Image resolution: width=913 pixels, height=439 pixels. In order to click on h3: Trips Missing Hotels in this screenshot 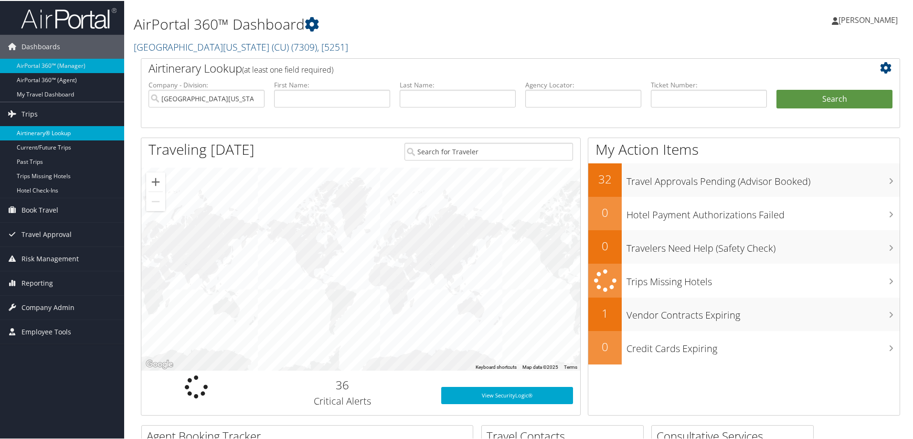, I will do `click(763, 278)`.